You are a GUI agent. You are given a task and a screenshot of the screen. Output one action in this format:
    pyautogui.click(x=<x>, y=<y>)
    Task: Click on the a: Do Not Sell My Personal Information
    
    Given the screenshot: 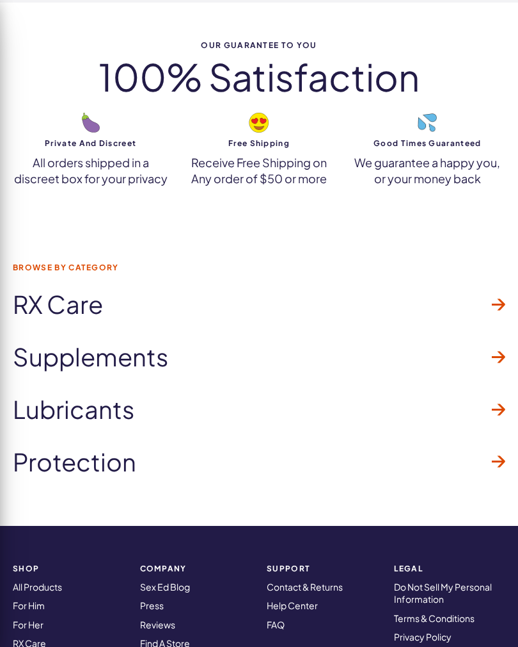 What is the action you would take?
    pyautogui.click(x=443, y=593)
    